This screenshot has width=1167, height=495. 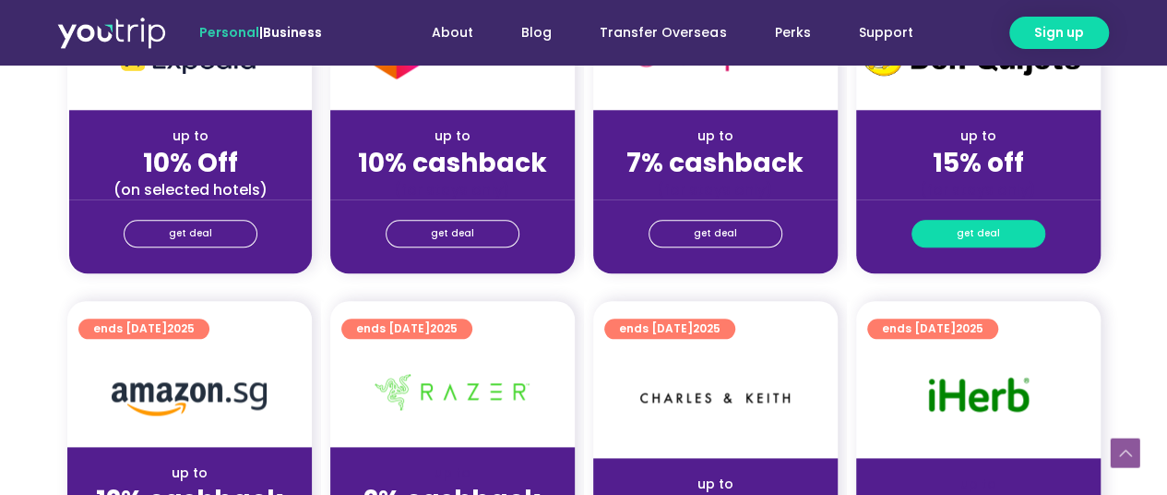 I want to click on a: Transfer Overseas, so click(x=663, y=32).